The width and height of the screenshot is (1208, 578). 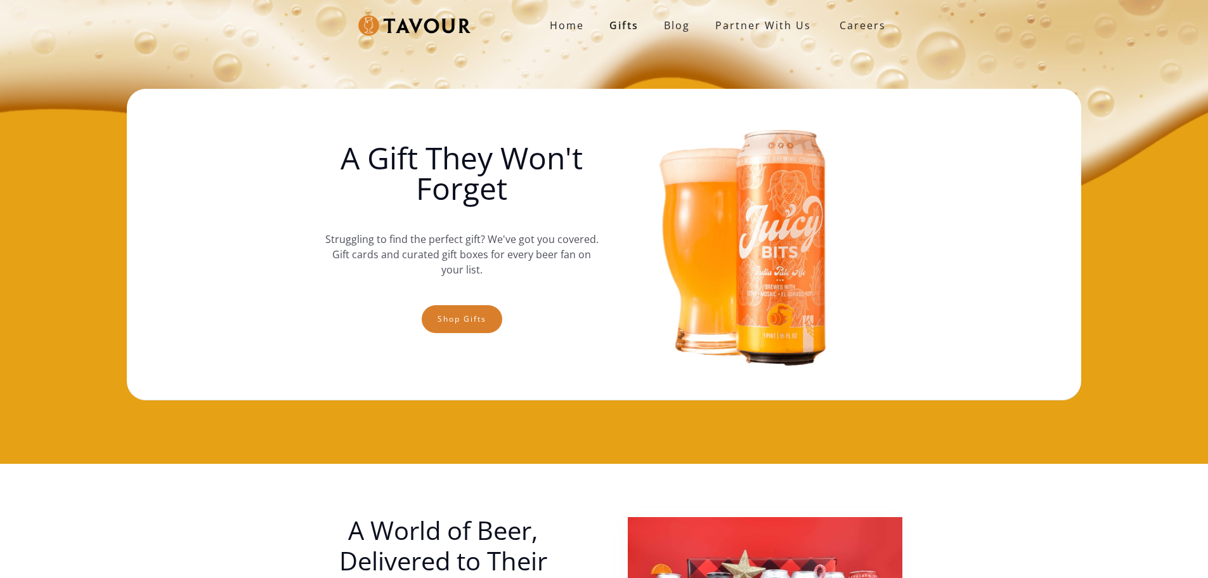 I want to click on a: partner with us, so click(x=763, y=25).